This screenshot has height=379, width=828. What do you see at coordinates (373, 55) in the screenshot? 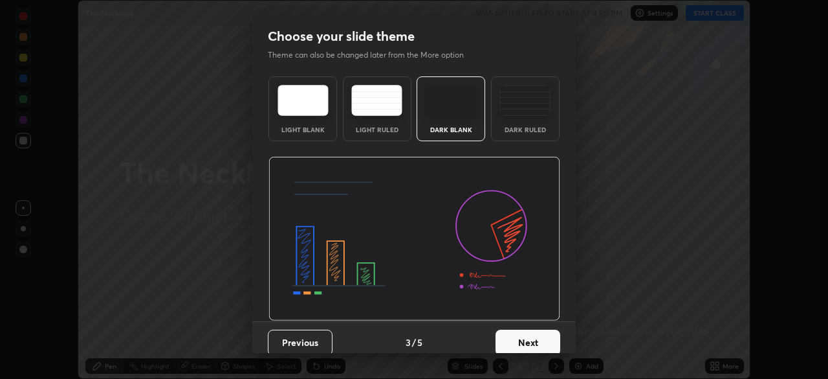
I see `p: Theme can also be changed later from the More option` at bounding box center [373, 55].